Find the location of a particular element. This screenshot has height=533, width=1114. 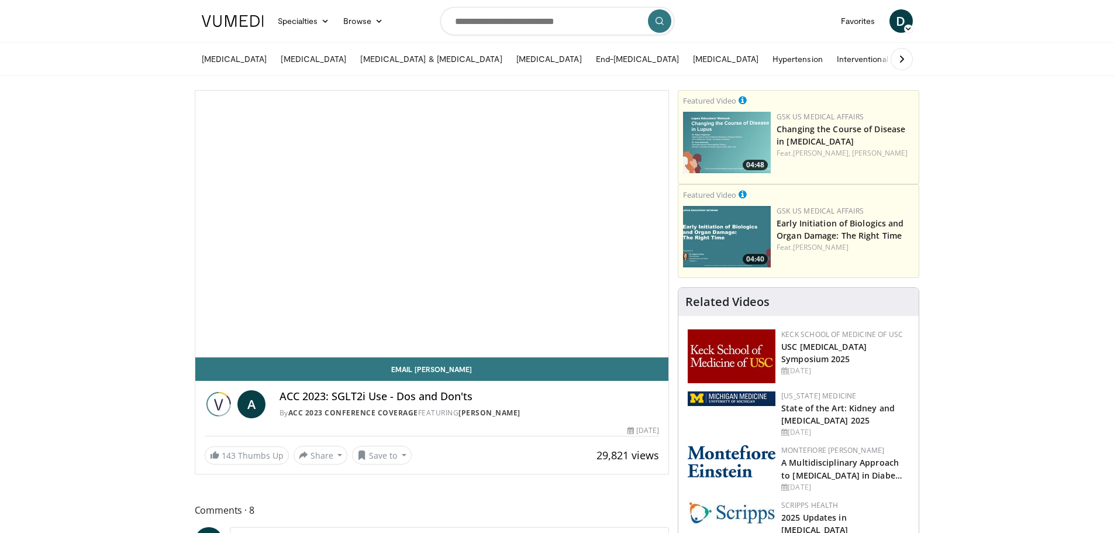

img: 5ed80e7a-0811-4ad9-9c3a-04de684f05f4.png.150x105_q85_autocrop_double_scale_upscale_version-0.2.png is located at coordinates (732, 398).